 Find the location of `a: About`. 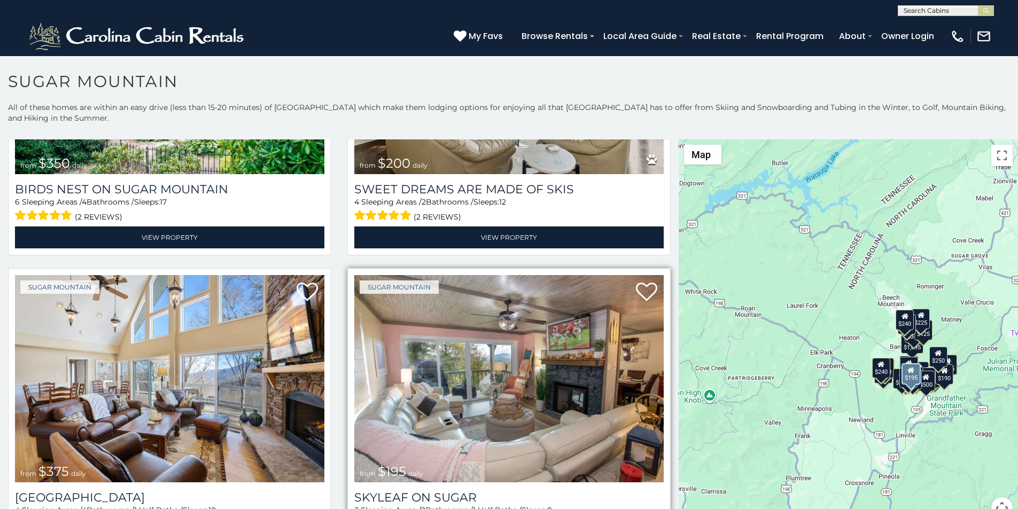

a: About is located at coordinates (852, 36).